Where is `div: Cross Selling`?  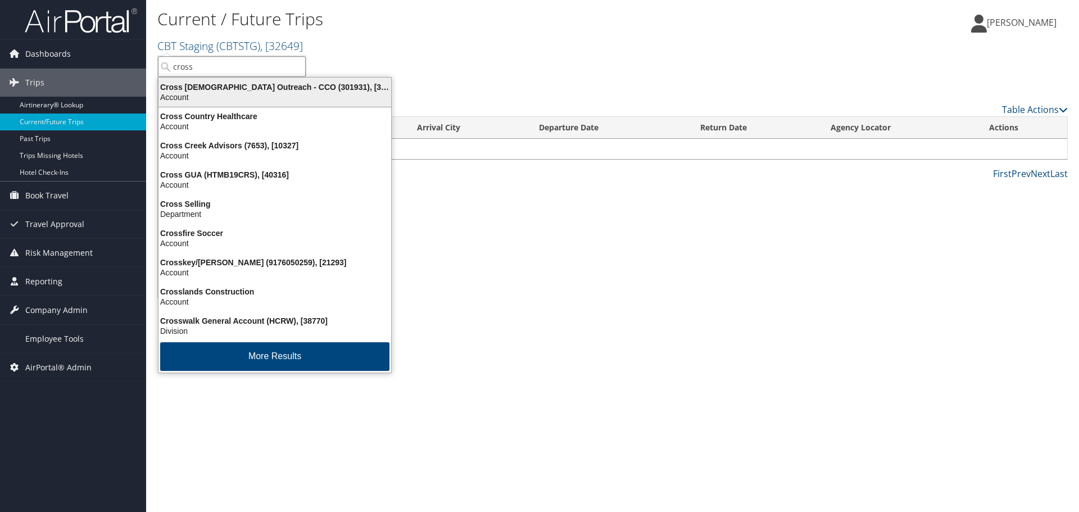 div: Cross Selling is located at coordinates (275, 204).